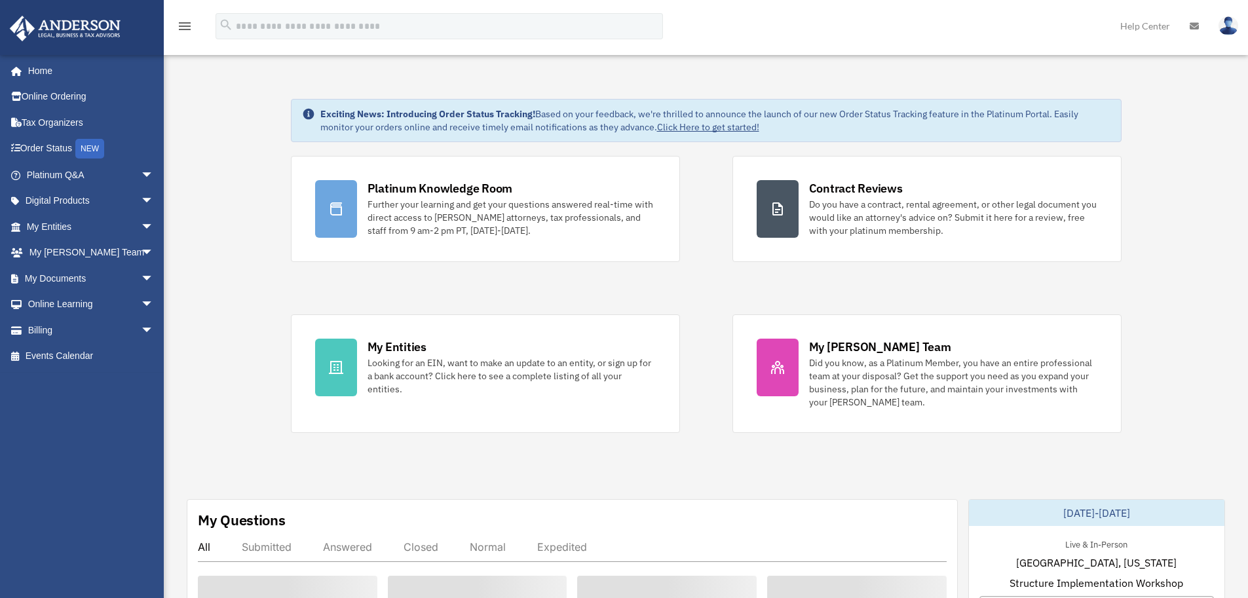 This screenshot has width=1248, height=598. Describe the element at coordinates (91, 201) in the screenshot. I see `a: Digital Productsarrow_drop_down` at that location.